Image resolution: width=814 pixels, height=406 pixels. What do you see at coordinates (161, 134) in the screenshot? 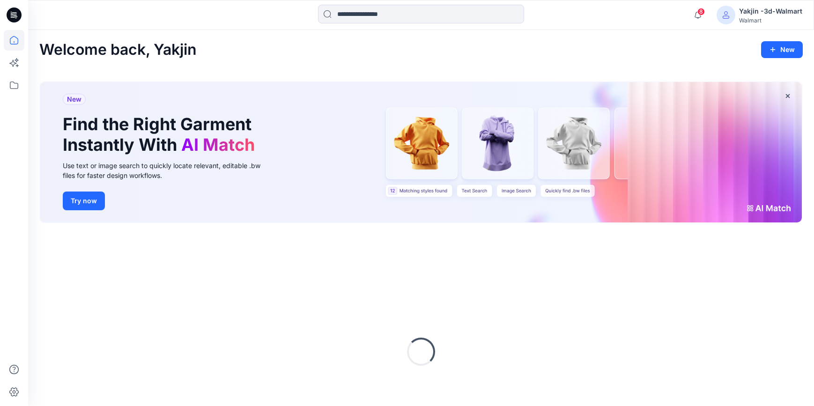
I see `h1: Find the Right Garment Instantly With` at bounding box center [161, 134].